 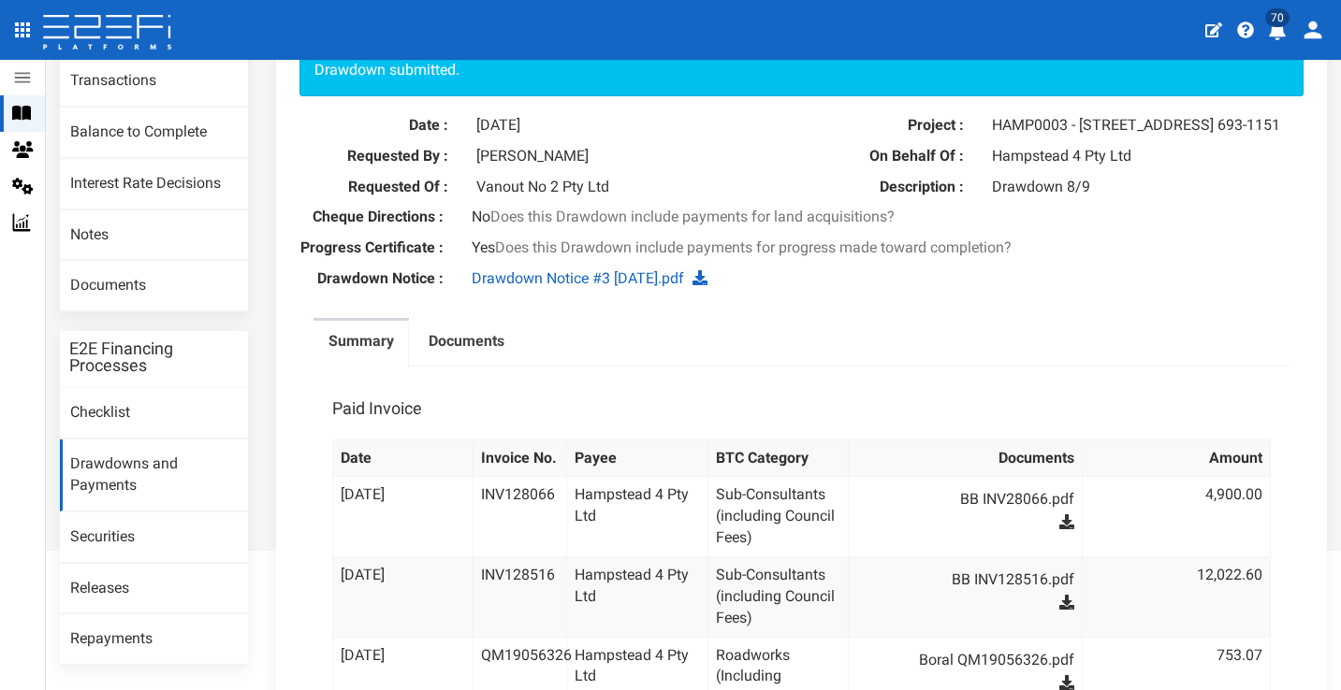 I want to click on a: Securities, so click(x=153, y=538).